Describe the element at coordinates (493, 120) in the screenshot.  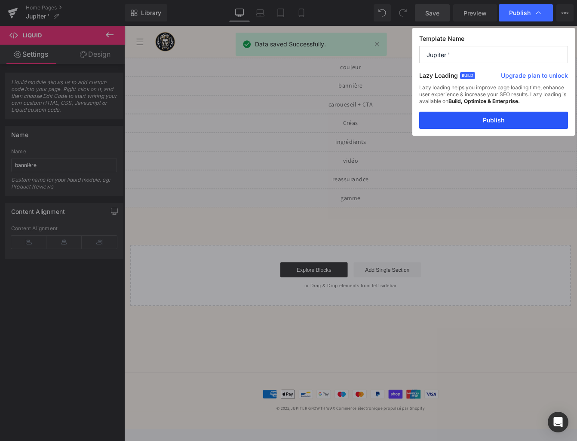
I see `button: Publish` at that location.